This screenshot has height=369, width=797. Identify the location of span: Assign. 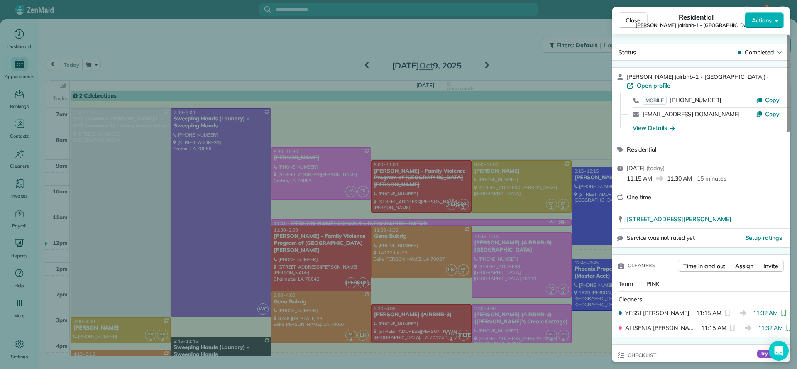
(744, 266).